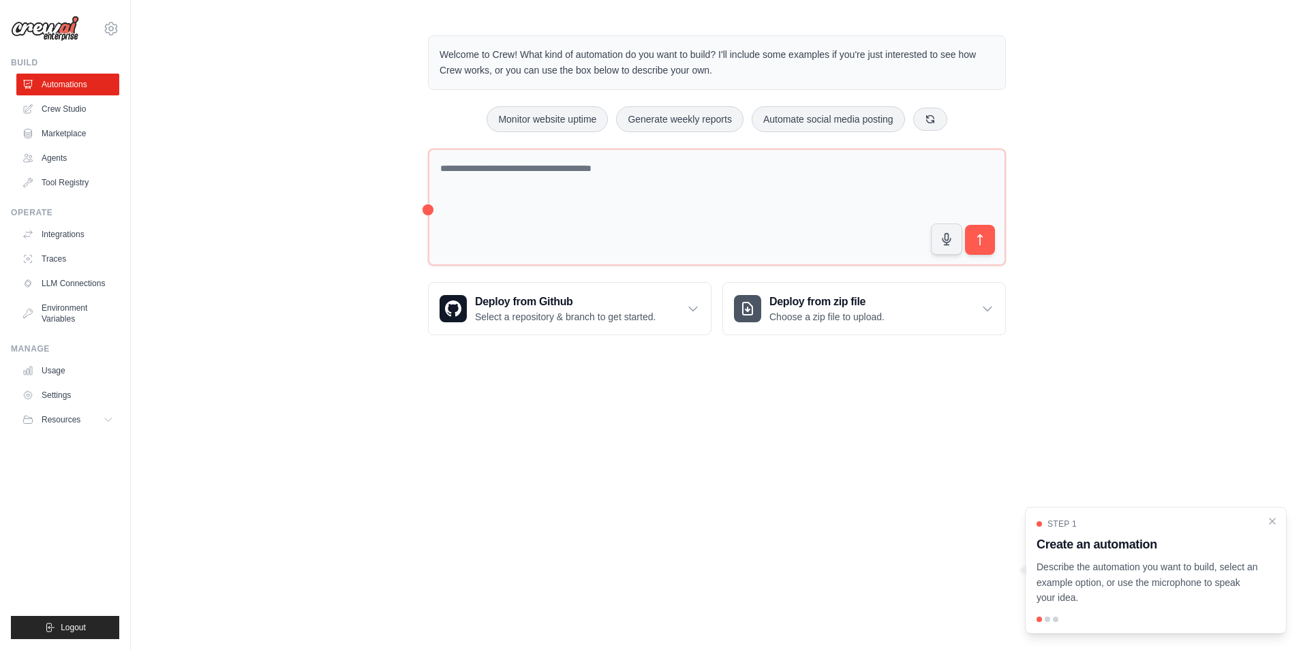 The height and width of the screenshot is (650, 1303). Describe the element at coordinates (717, 63) in the screenshot. I see `p: Welcome to Crew! What kind of automation do you want to build? I'll include some examples if you'...` at that location.